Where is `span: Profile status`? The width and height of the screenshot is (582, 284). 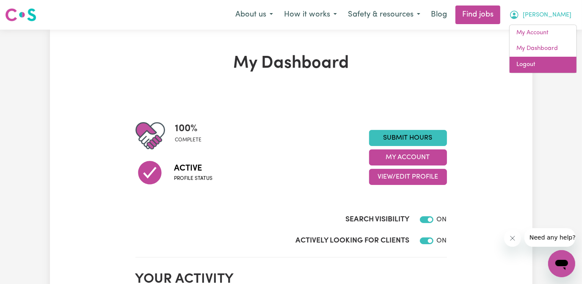
span: Profile status is located at coordinates (193, 179).